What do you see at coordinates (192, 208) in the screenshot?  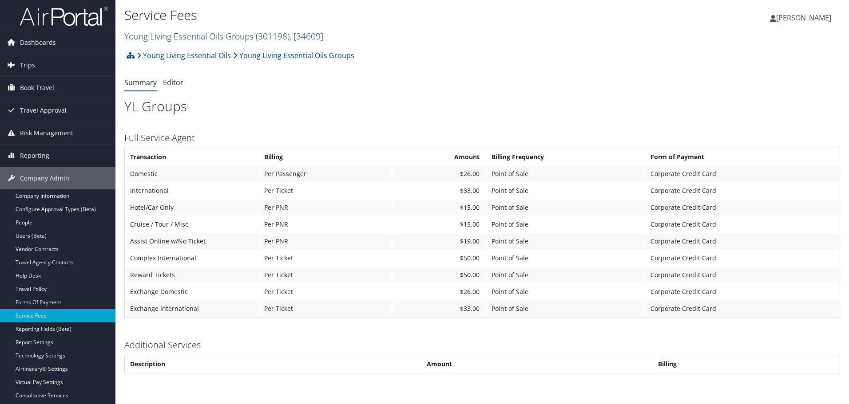 I see `td: Hotel/Car Only` at bounding box center [192, 208].